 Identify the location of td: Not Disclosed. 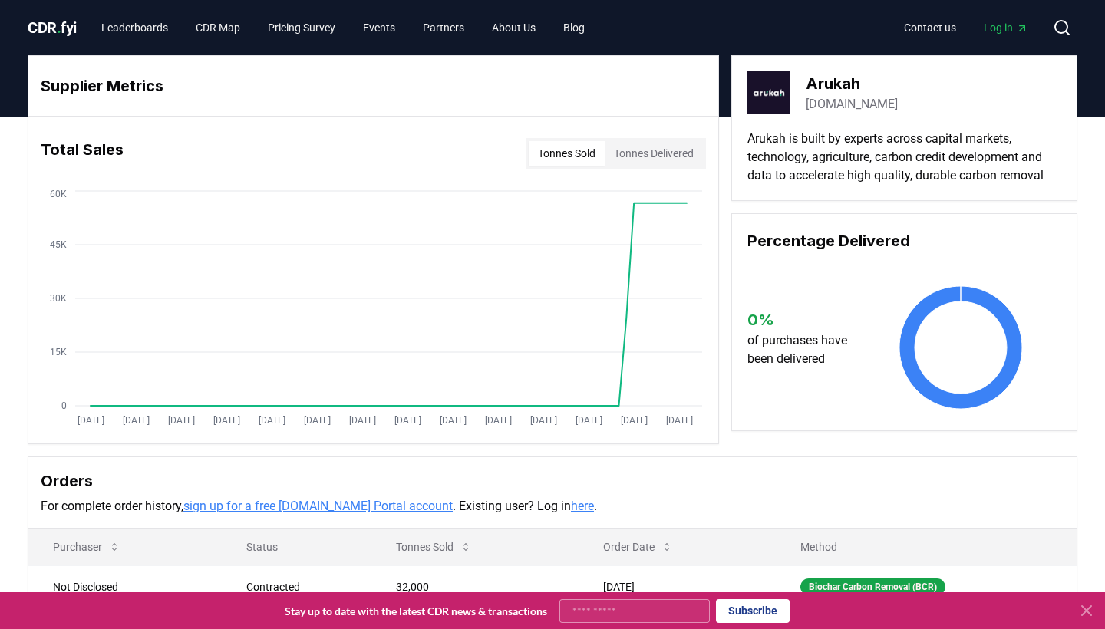
(125, 586).